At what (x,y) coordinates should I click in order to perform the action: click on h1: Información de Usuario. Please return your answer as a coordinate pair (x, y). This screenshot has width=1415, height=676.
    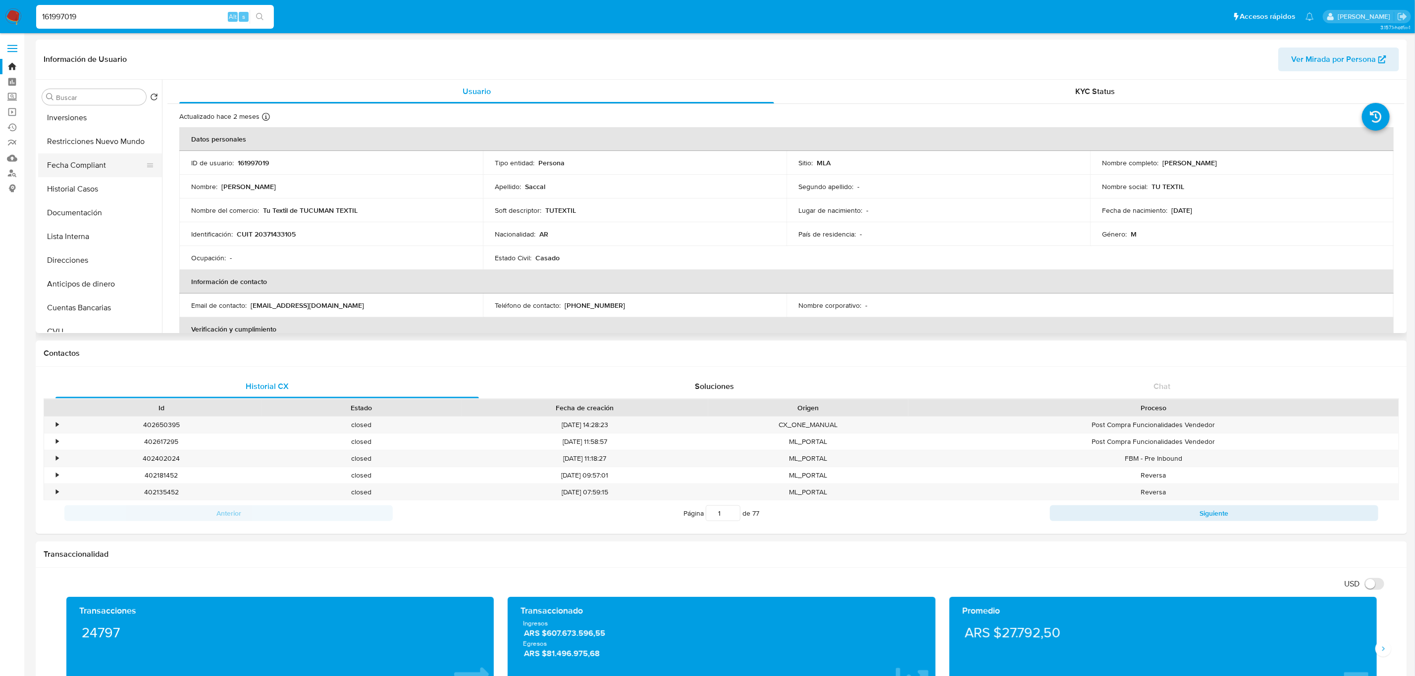
    Looking at the image, I should click on (85, 59).